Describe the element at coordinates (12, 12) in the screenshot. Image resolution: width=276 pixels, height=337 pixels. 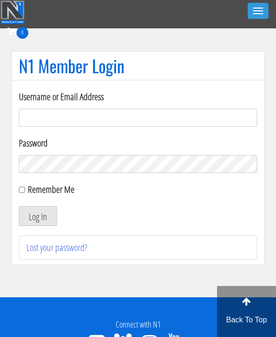
I see `img: n1-education` at that location.